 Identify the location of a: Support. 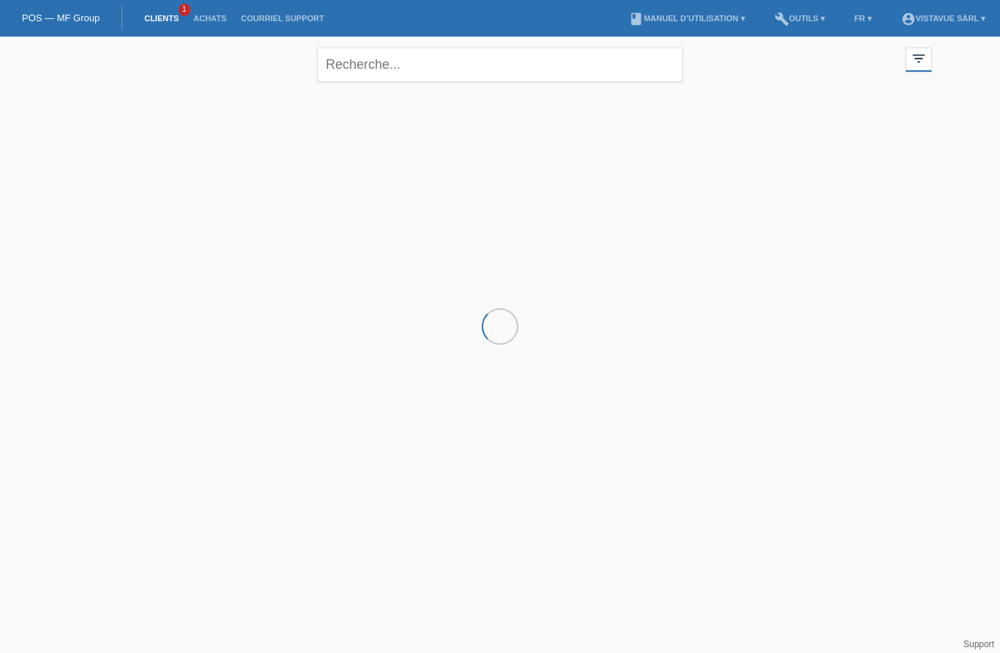
(979, 644).